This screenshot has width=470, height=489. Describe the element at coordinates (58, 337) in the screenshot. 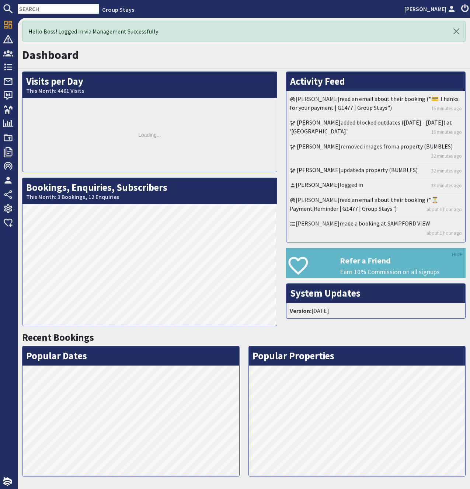

I see `a: Recent Bookings` at that location.